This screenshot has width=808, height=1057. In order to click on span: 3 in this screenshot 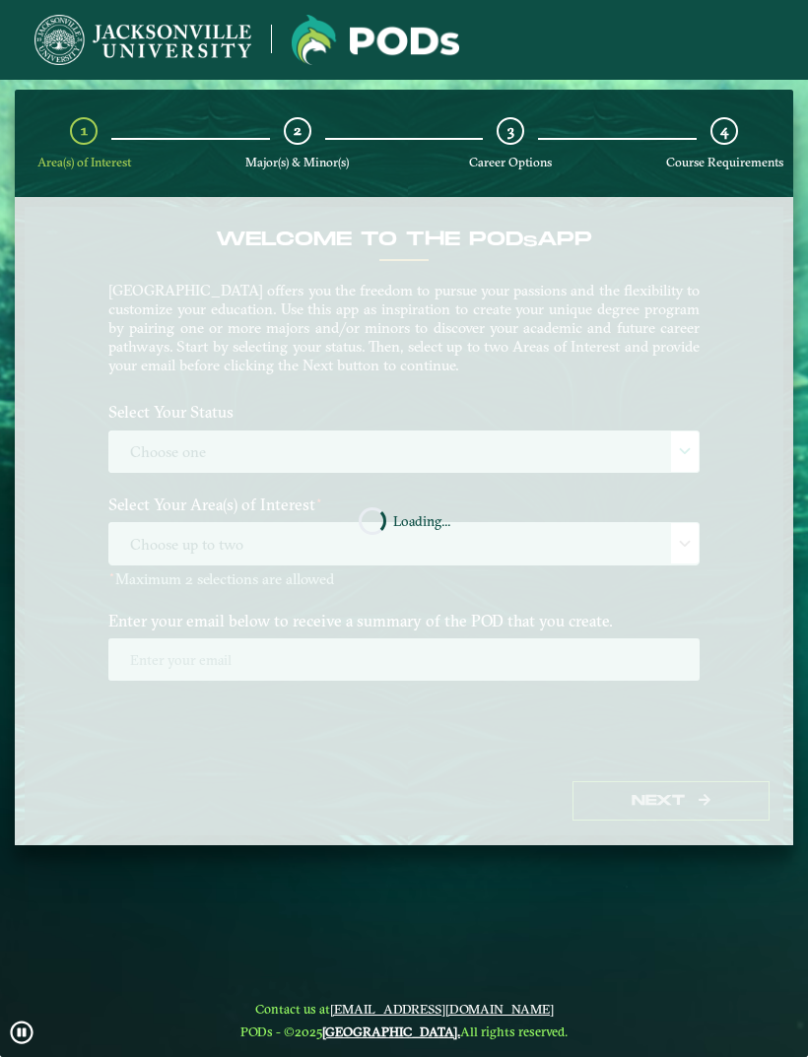, I will do `click(510, 130)`.